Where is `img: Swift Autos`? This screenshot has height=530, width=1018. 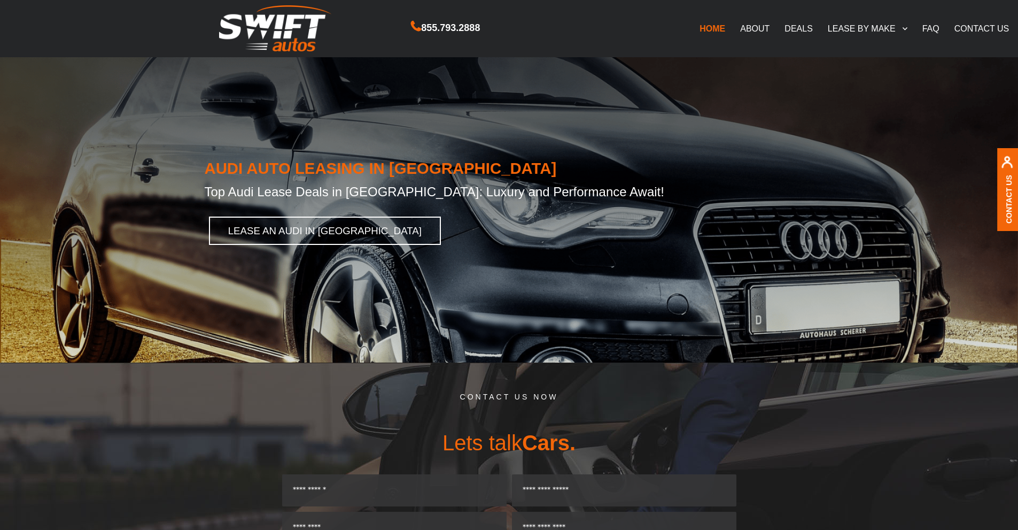
img: Swift Autos is located at coordinates (275, 28).